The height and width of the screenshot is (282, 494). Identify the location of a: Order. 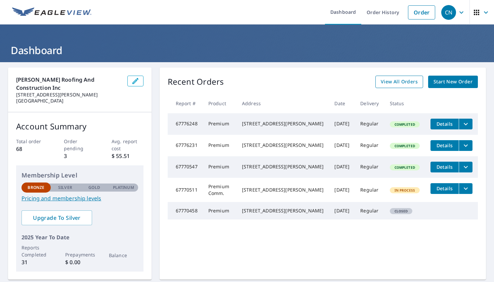
(422, 12).